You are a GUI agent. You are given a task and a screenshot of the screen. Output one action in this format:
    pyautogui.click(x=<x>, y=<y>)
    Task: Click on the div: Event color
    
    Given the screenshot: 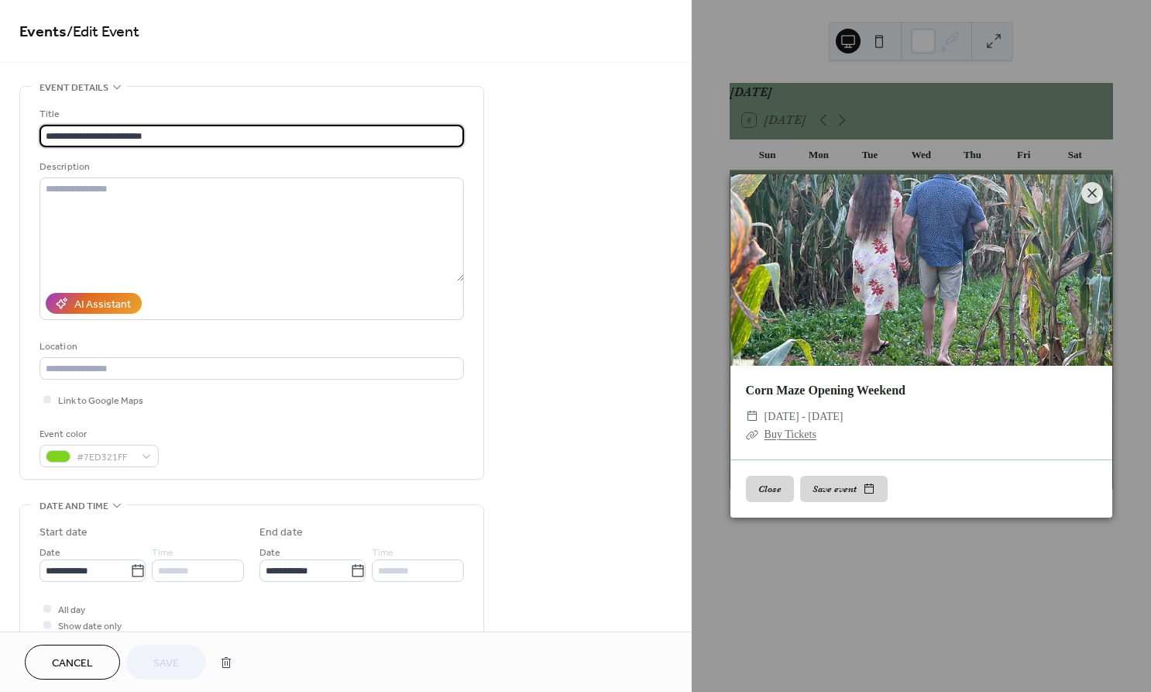 What is the action you would take?
    pyautogui.click(x=98, y=434)
    